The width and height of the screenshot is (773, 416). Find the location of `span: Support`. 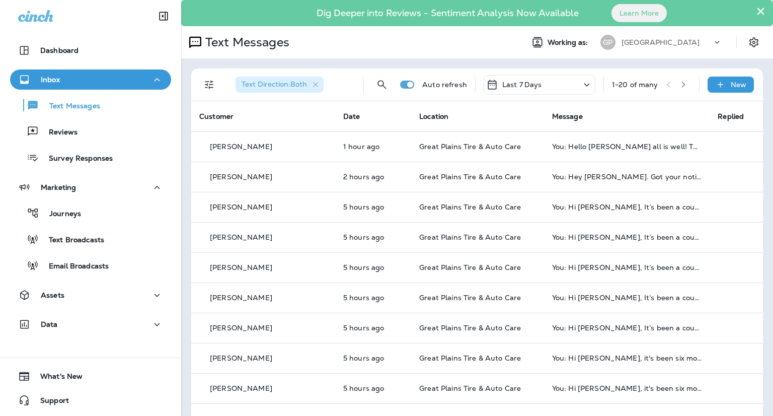

span: Support is located at coordinates (49, 402).